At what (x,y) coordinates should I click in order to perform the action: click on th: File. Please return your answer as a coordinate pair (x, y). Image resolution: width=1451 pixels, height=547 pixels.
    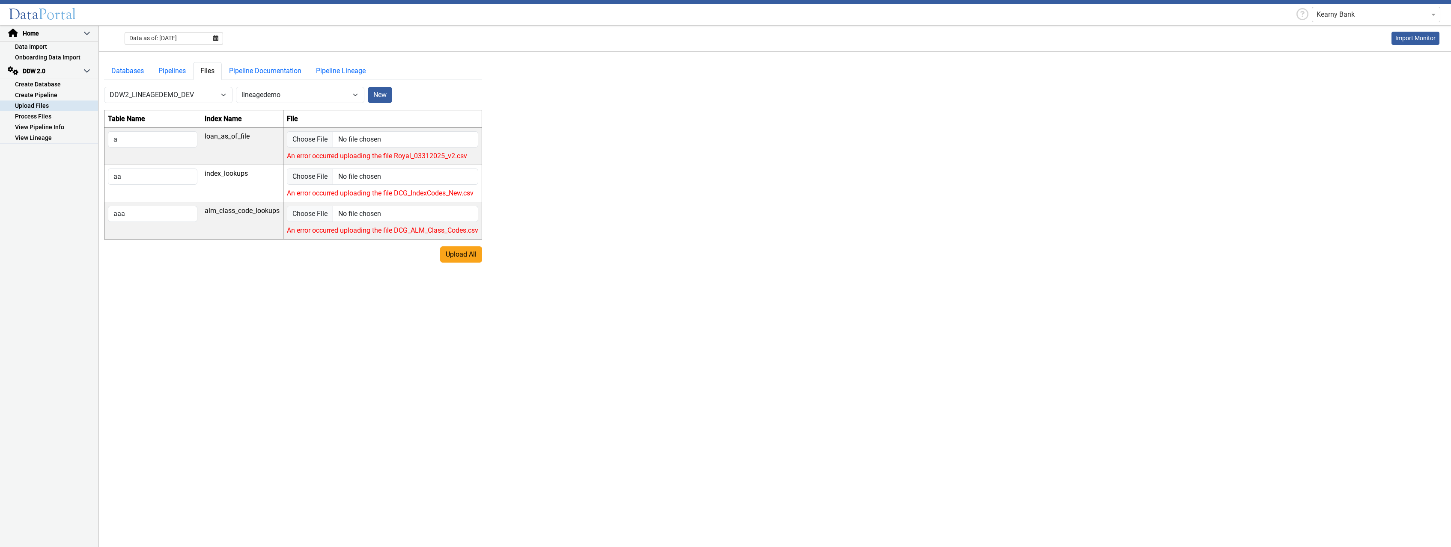
    Looking at the image, I should click on (383, 119).